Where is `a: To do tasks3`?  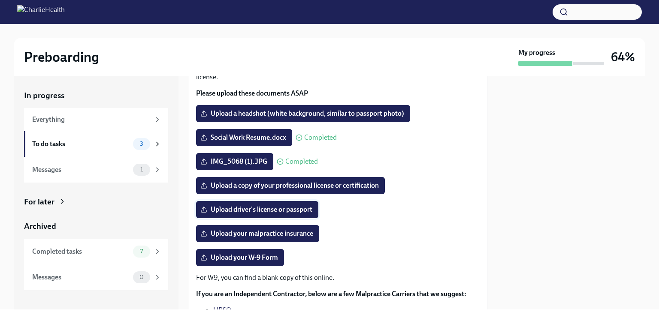 a: To do tasks3 is located at coordinates (96, 144).